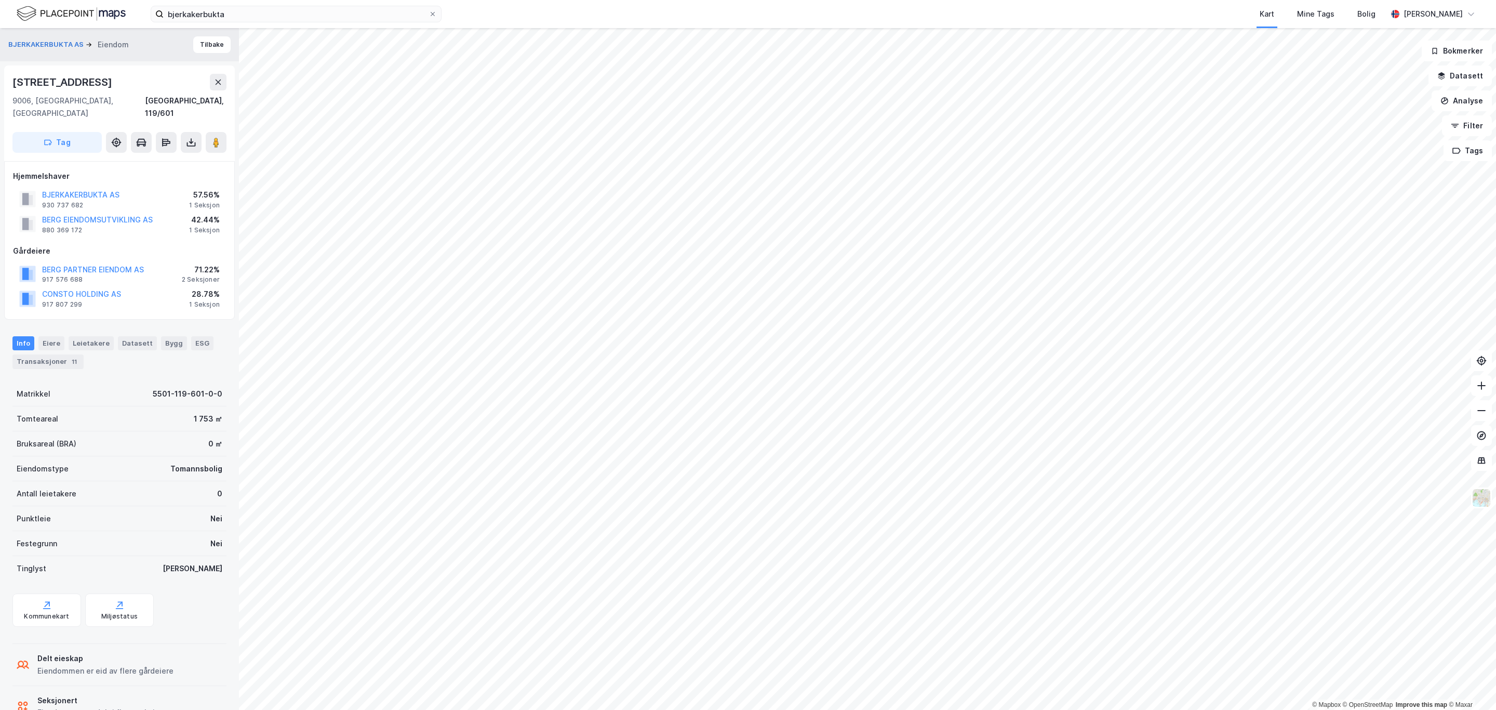  What do you see at coordinates (1460, 76) in the screenshot?
I see `button: Datasett` at bounding box center [1460, 76].